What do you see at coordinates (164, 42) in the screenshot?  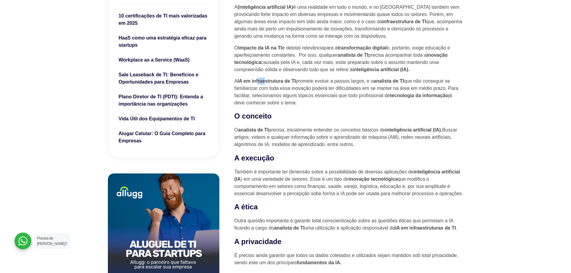 I see `a: HaaS como uma estratégia eficaz para startups` at bounding box center [164, 42].